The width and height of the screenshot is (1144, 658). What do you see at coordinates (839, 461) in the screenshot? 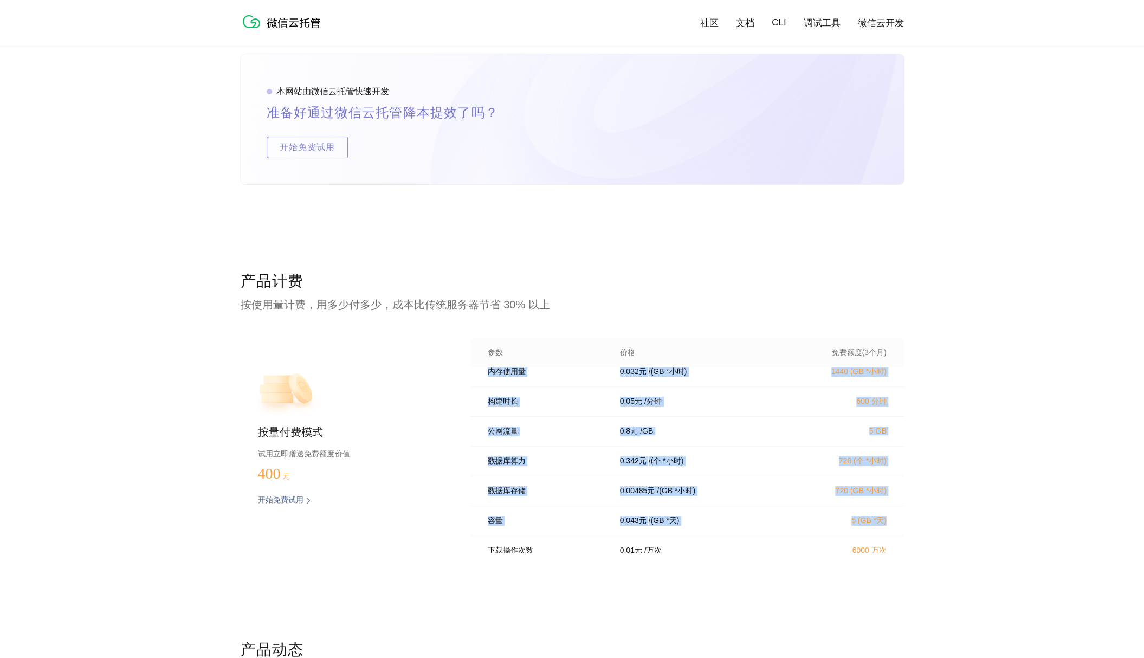
I see `p: 720 (个 *小时)` at bounding box center [839, 461].